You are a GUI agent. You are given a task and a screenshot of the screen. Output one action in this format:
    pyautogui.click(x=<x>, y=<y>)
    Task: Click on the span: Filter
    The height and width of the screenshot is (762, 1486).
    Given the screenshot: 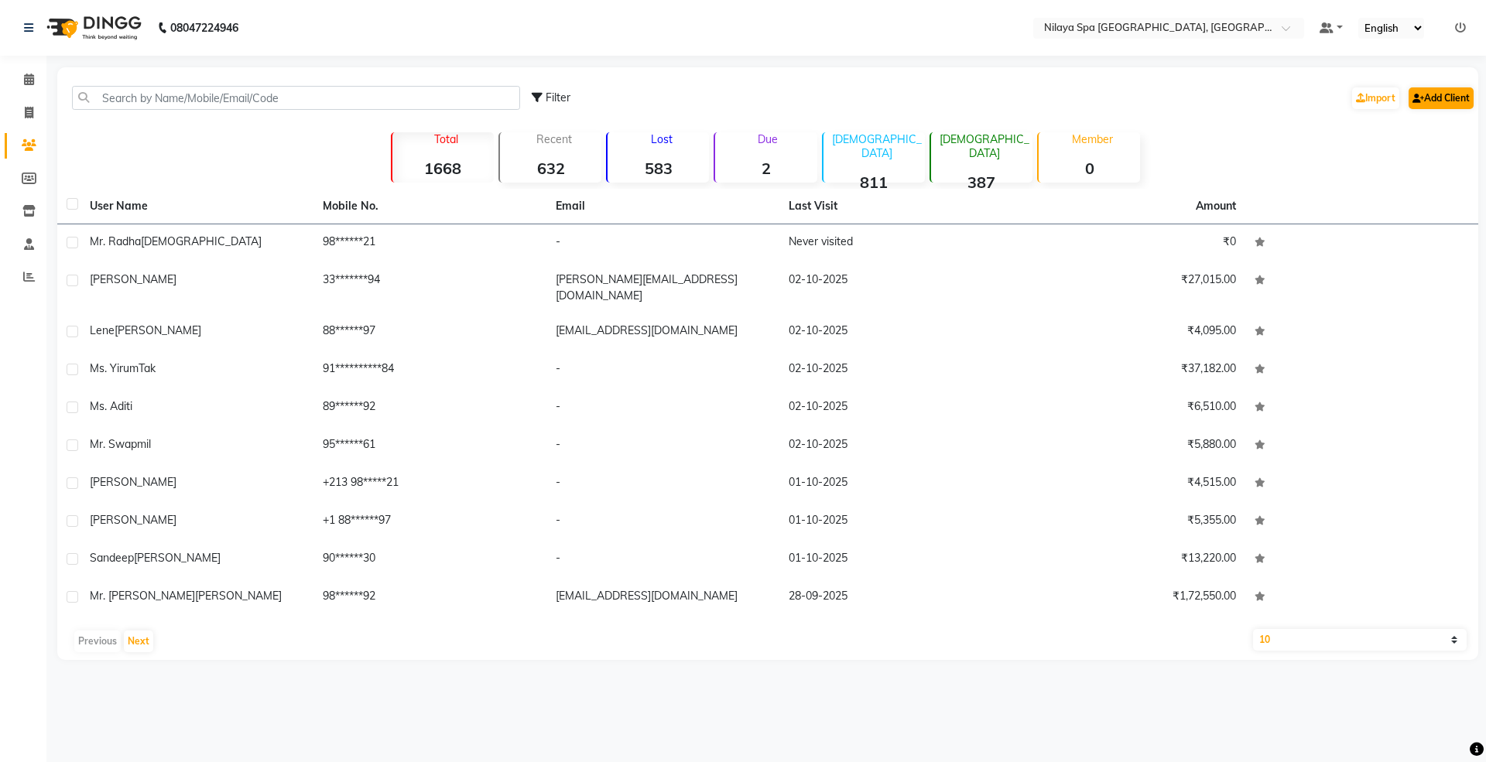 What is the action you would take?
    pyautogui.click(x=558, y=98)
    